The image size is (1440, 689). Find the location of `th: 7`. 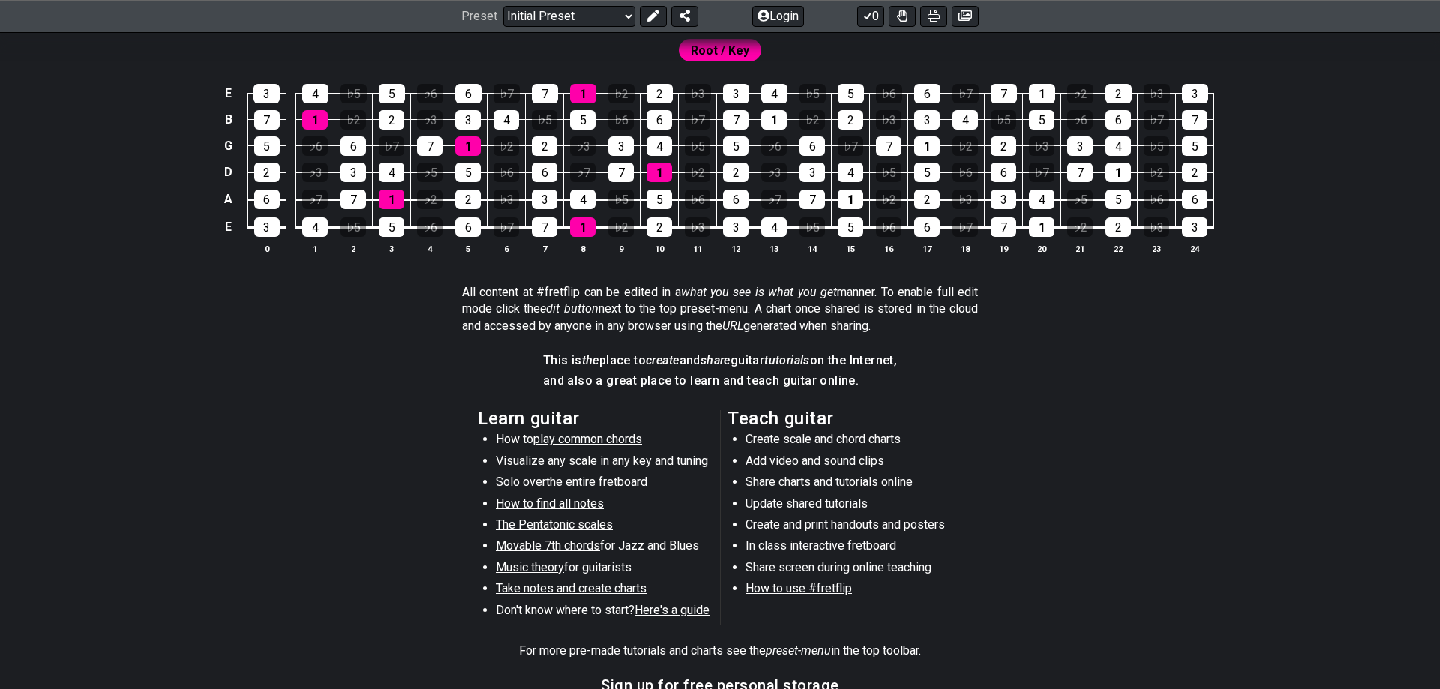

th: 7 is located at coordinates (545, 248).